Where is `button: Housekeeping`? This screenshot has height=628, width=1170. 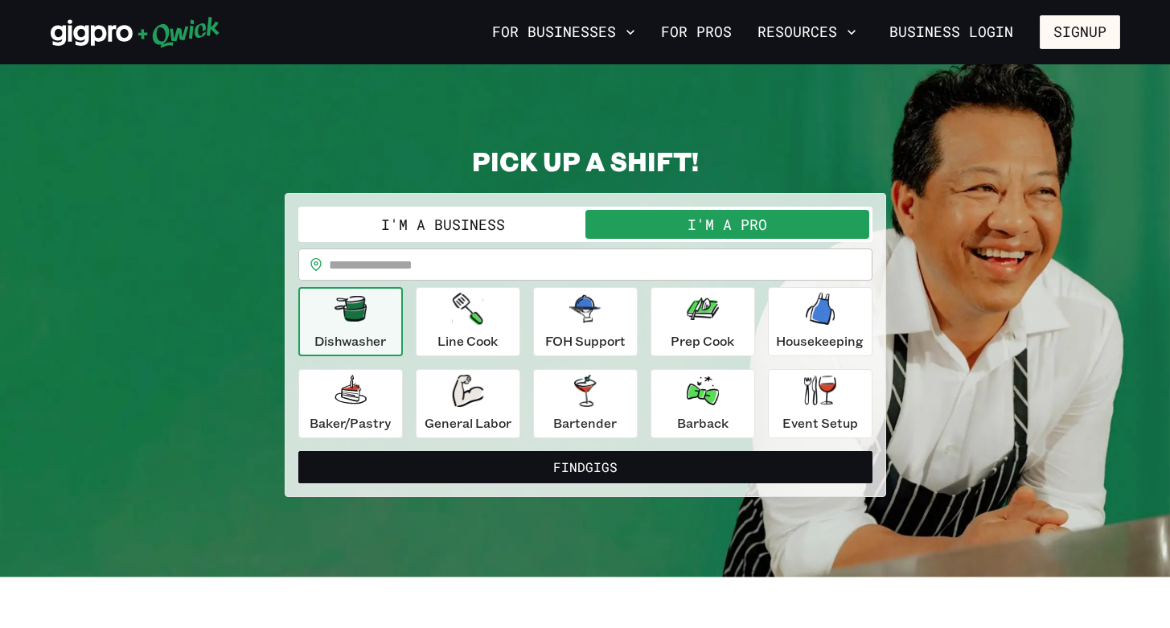 button: Housekeeping is located at coordinates (820, 322).